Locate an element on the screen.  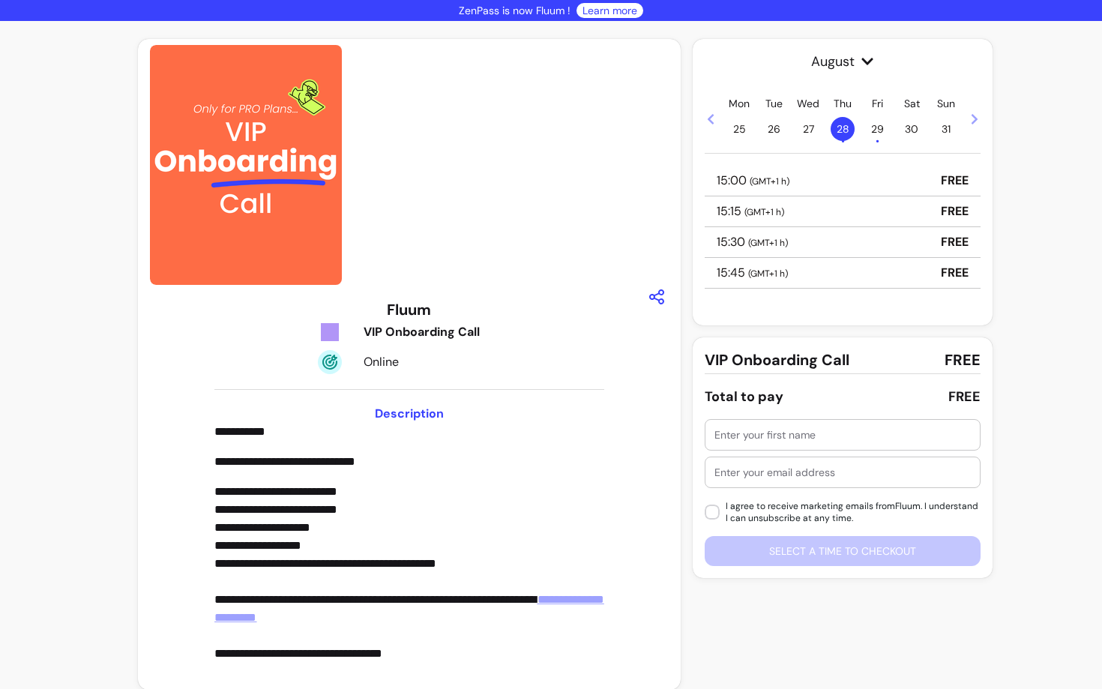
a: Learn more is located at coordinates (610, 10).